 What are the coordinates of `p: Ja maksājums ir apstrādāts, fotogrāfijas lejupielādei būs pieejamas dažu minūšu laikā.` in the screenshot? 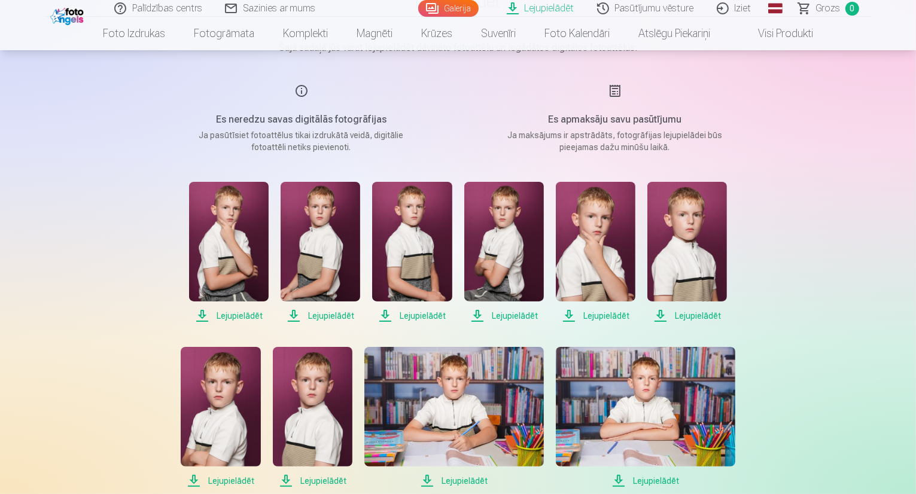 It's located at (615, 141).